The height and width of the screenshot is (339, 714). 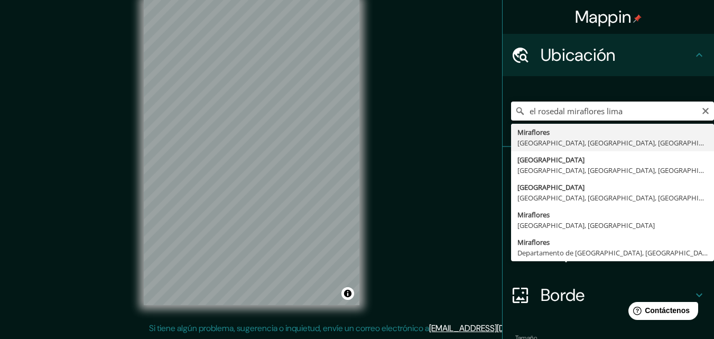 What do you see at coordinates (608, 210) in the screenshot?
I see `div: Estilo` at bounding box center [608, 210].